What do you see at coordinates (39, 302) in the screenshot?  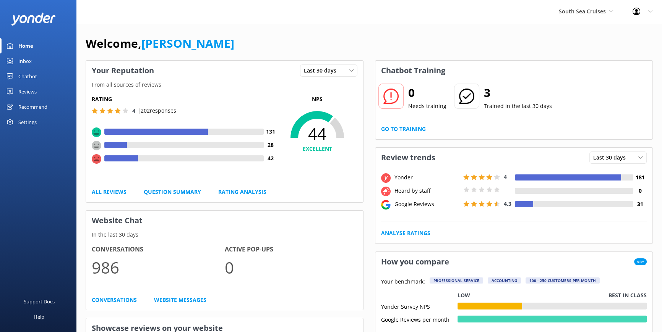 I see `div: Support Docs` at bounding box center [39, 302].